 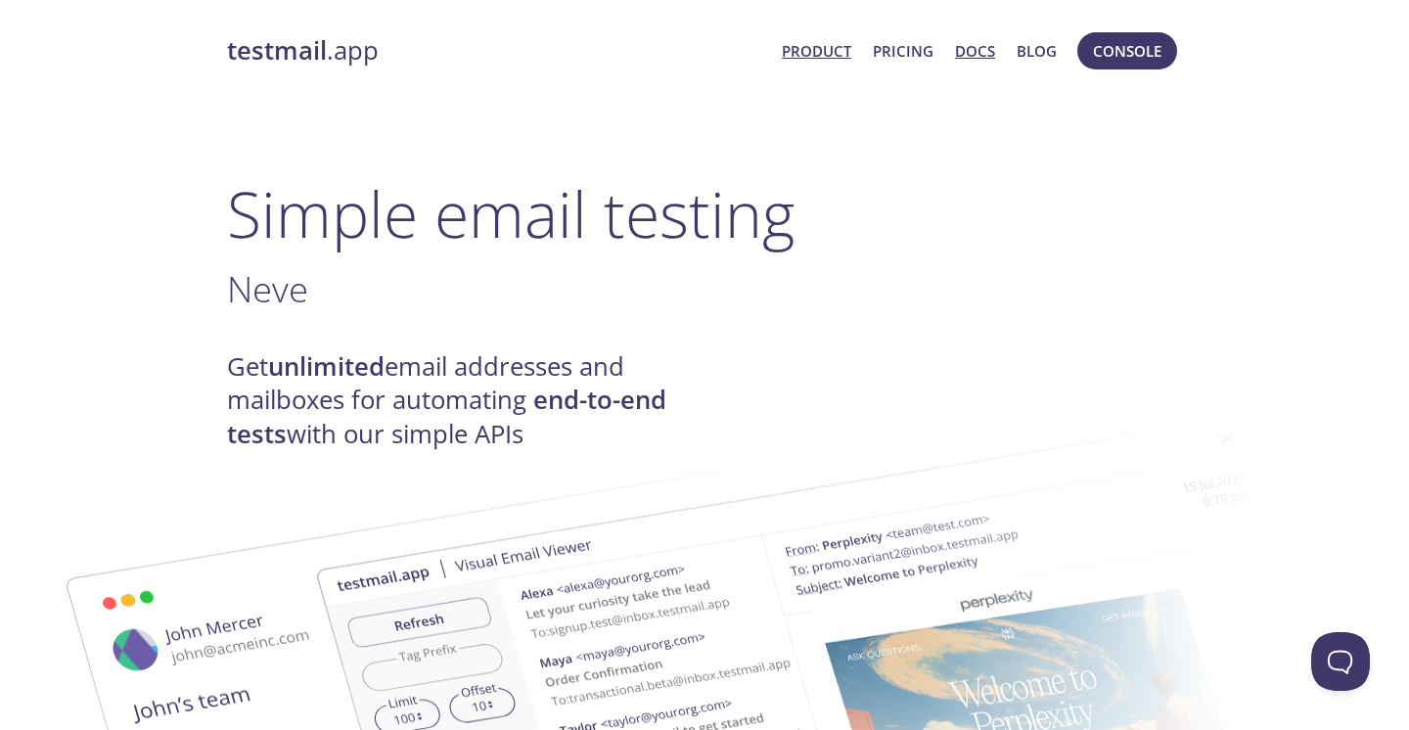 What do you see at coordinates (816, 51) in the screenshot?
I see `a: Product` at bounding box center [816, 51].